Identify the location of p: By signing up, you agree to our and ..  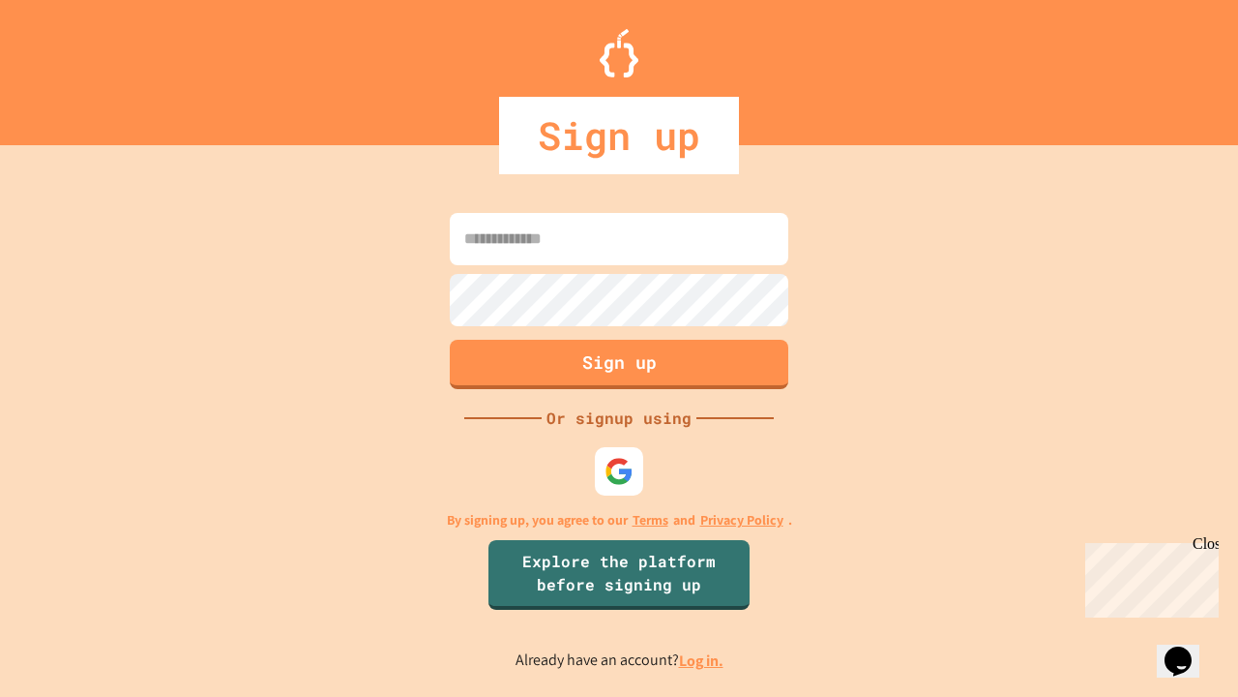
(619, 520).